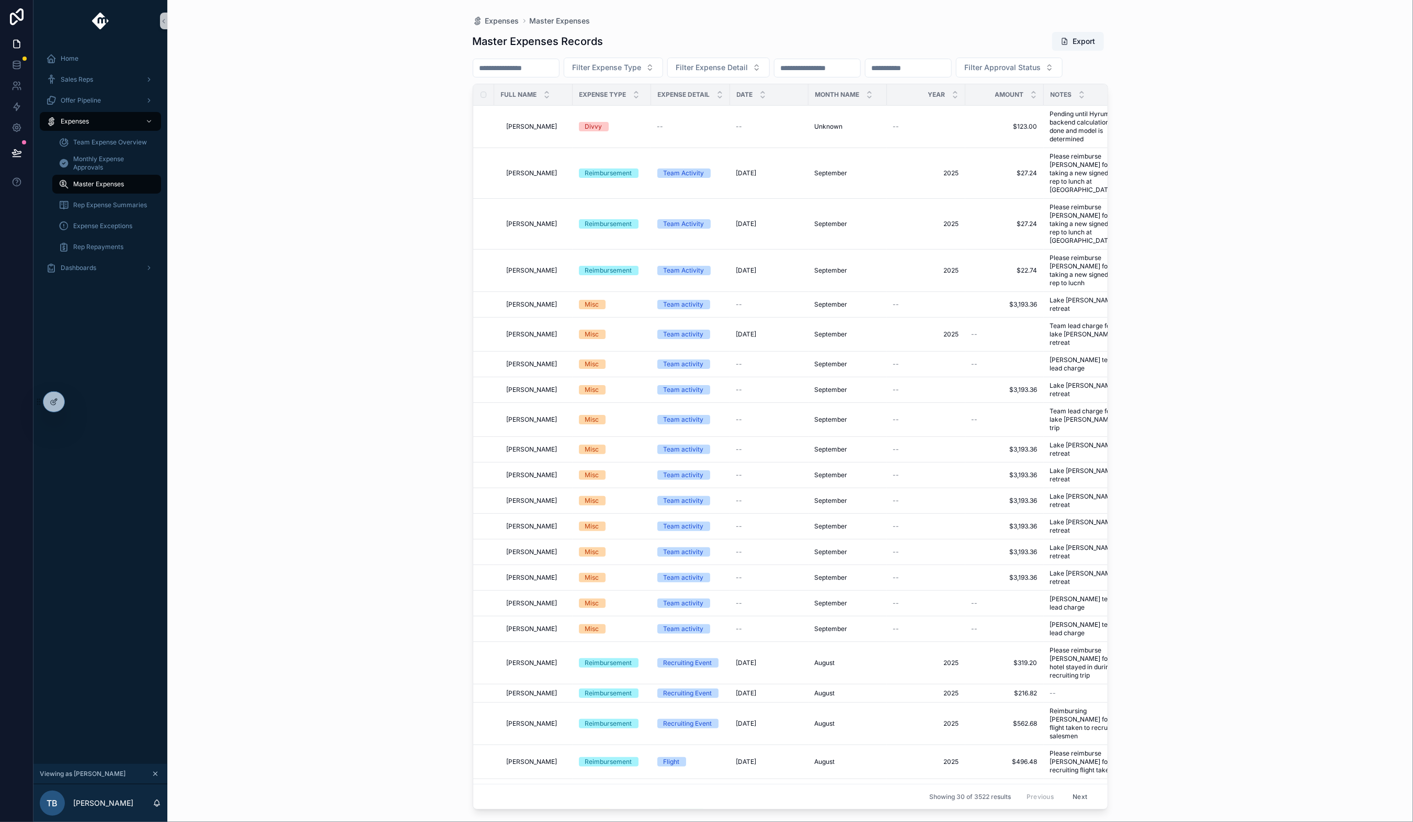 The height and width of the screenshot is (822, 1413). Describe the element at coordinates (103, 226) in the screenshot. I see `span: Expense Exceptions` at that location.